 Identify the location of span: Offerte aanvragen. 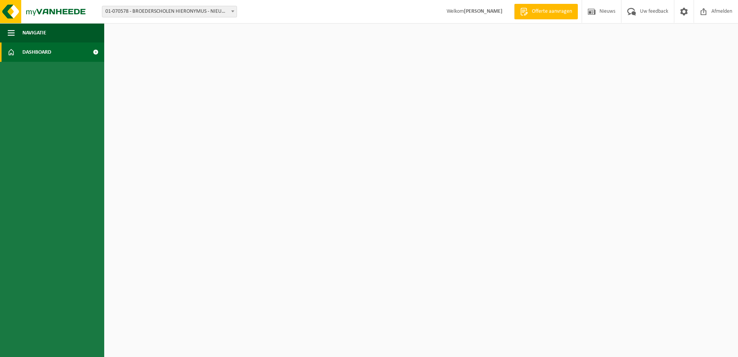
(552, 12).